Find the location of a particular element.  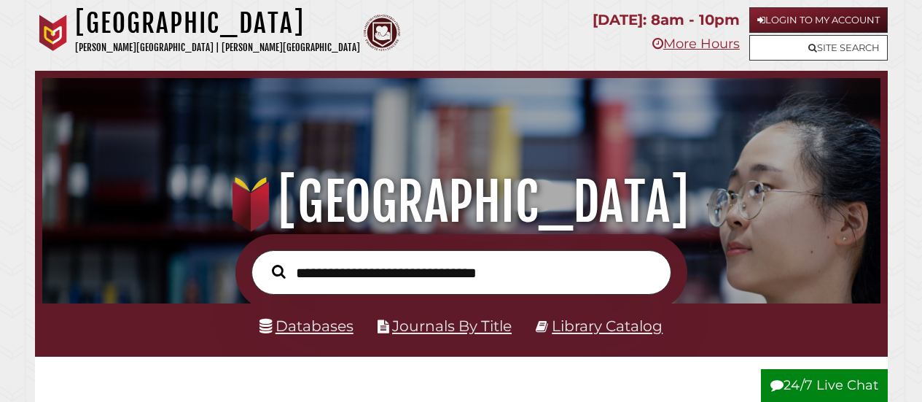

i: Search is located at coordinates (278, 271).